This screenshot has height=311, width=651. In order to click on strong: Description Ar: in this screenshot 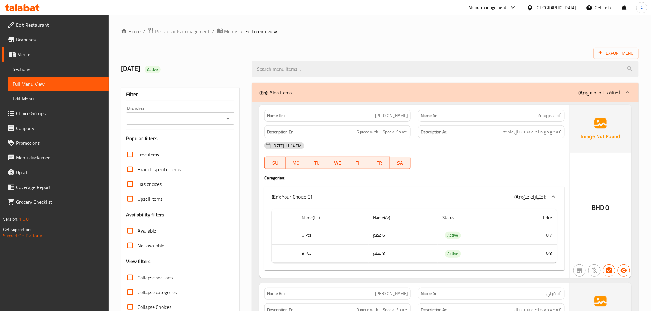, I will do `click(434, 132)`.